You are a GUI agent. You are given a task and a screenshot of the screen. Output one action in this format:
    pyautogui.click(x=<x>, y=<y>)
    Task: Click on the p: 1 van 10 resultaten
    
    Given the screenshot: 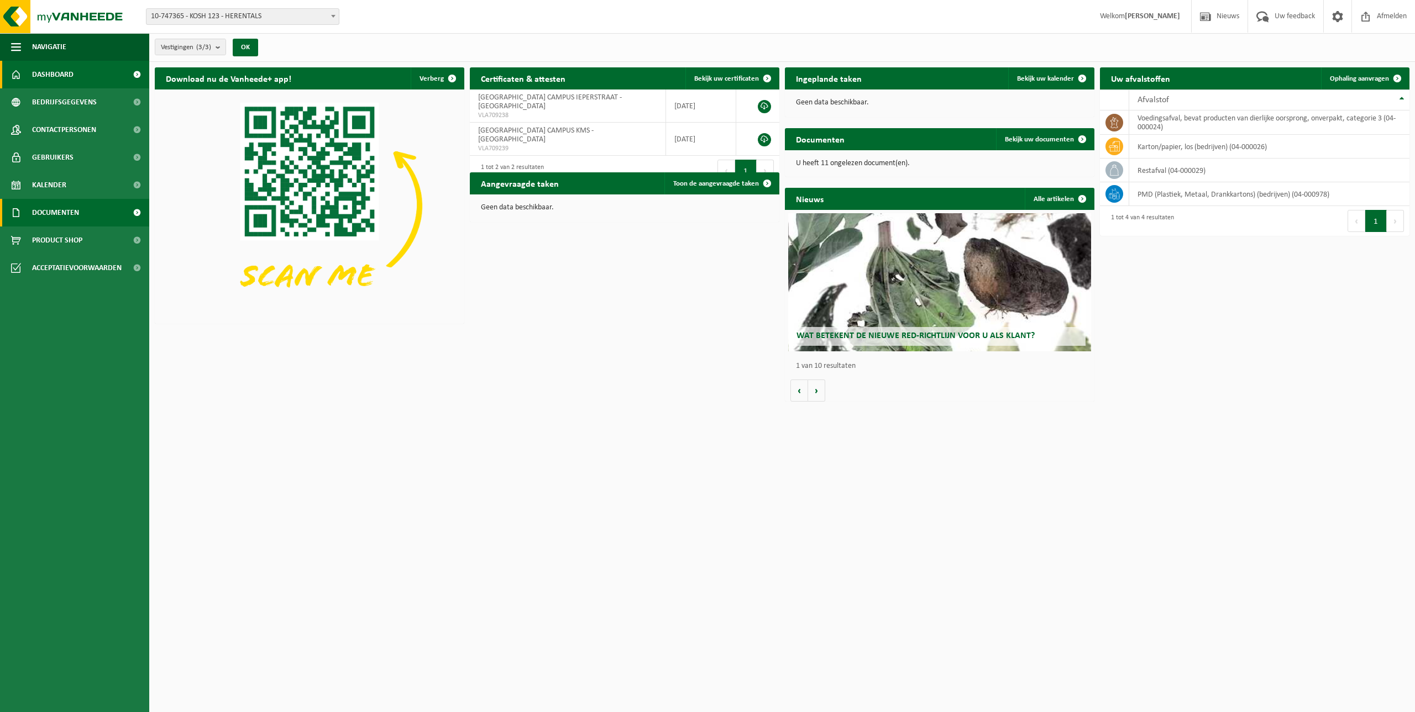 What is the action you would take?
    pyautogui.click(x=942, y=366)
    